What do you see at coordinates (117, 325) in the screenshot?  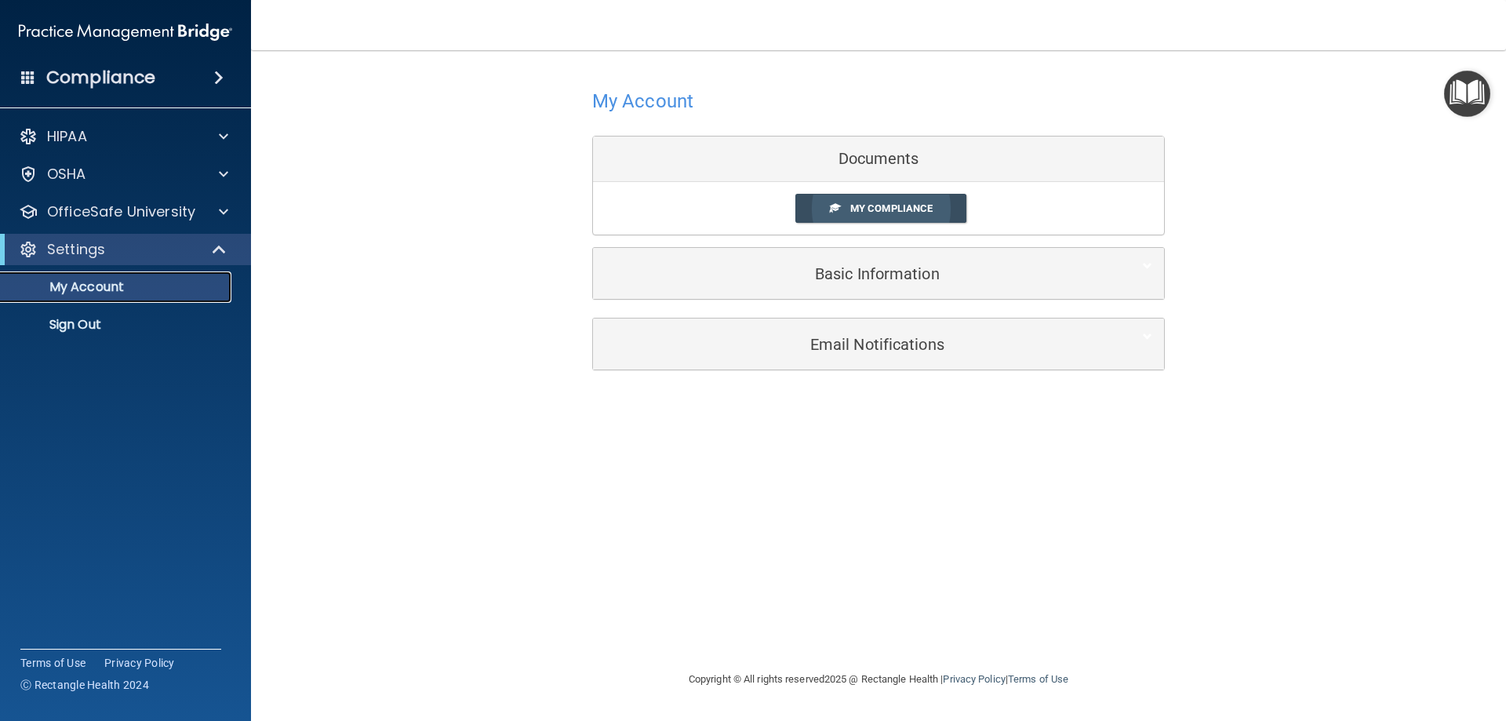 I see `p: Sign Out` at bounding box center [117, 325].